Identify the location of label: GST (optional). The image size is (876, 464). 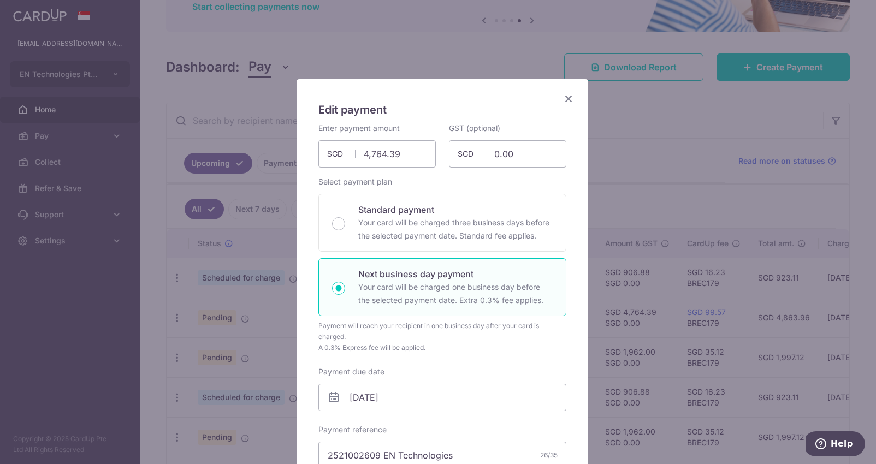
(475, 128).